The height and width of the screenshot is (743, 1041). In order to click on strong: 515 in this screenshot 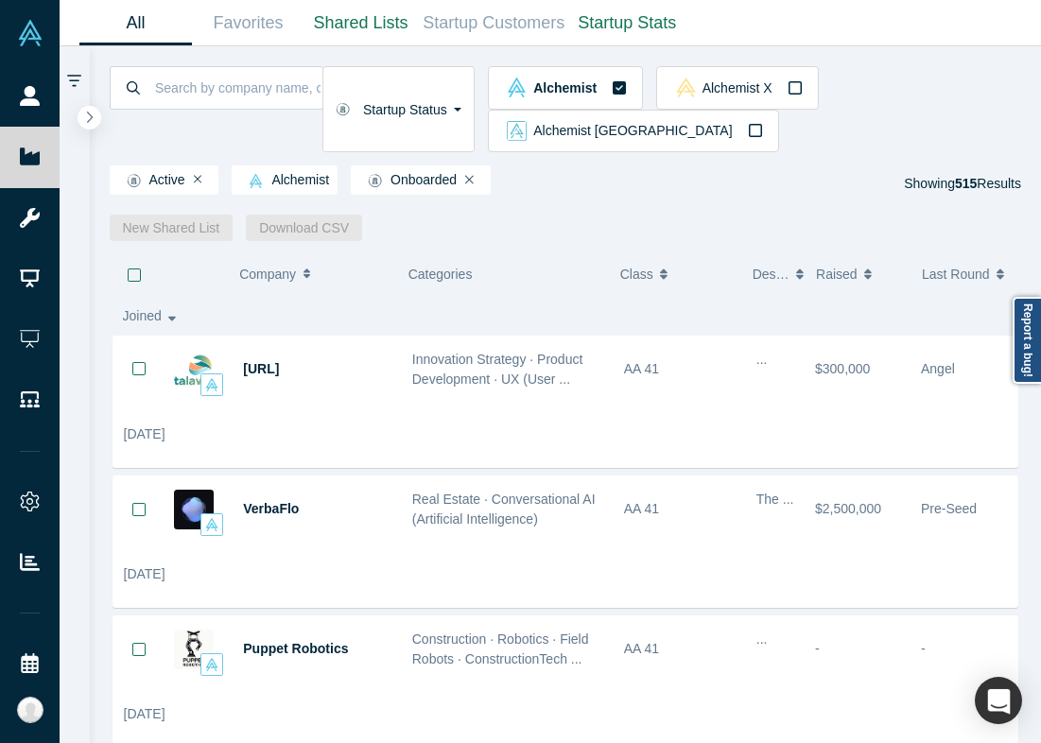, I will do `click(965, 183)`.